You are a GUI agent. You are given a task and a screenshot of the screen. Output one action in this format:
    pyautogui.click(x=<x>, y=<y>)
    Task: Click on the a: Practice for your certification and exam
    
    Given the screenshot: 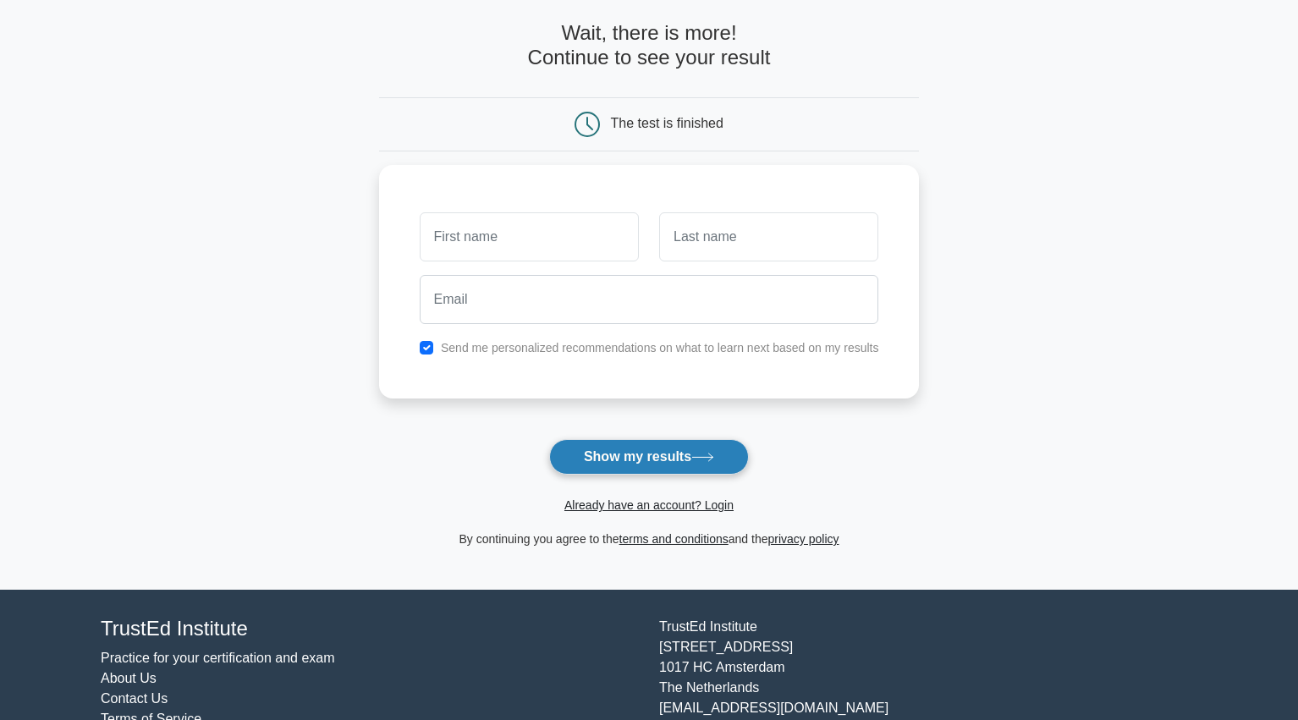 What is the action you would take?
    pyautogui.click(x=217, y=657)
    